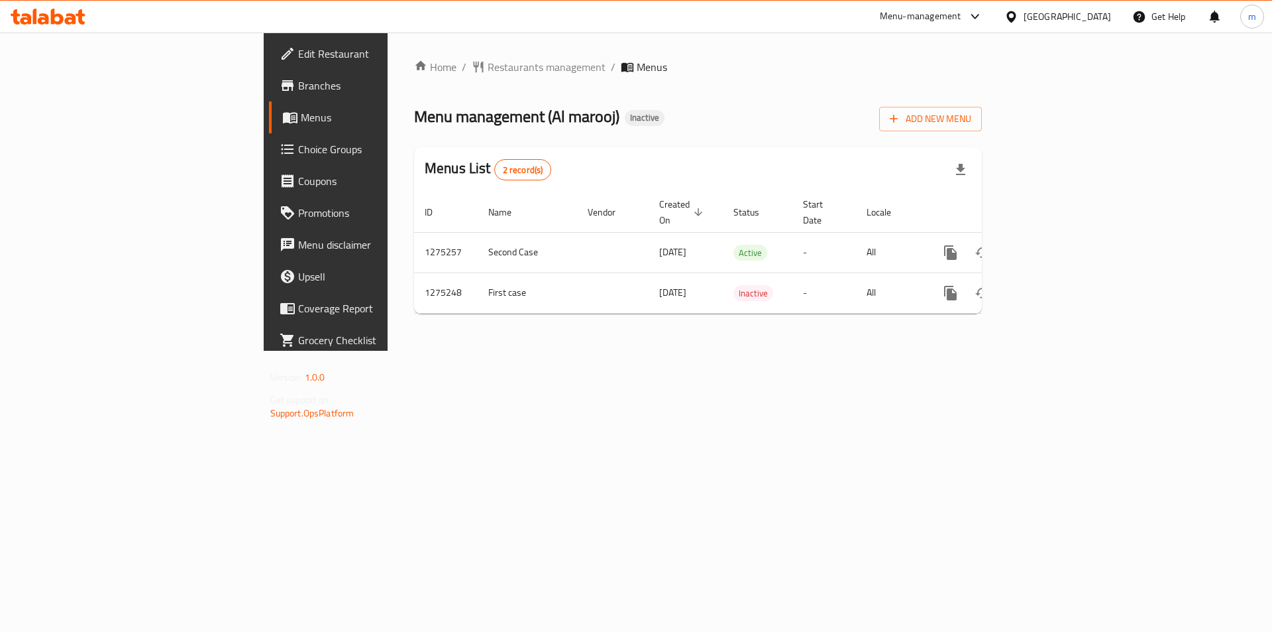  What do you see at coordinates (382, 276) in the screenshot?
I see `span: Upsell` at bounding box center [382, 276].